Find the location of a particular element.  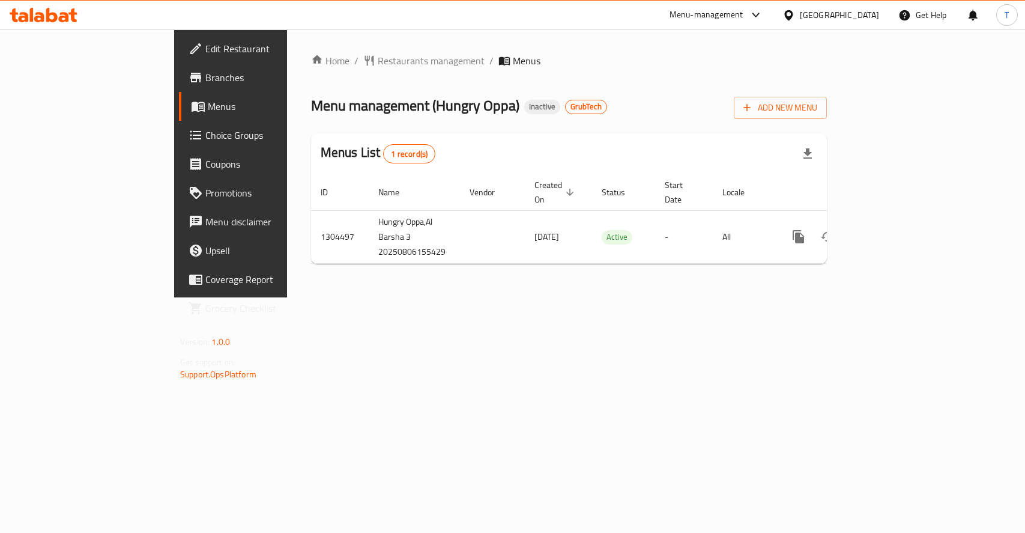

span: Menu disclaimer is located at coordinates (270, 222).